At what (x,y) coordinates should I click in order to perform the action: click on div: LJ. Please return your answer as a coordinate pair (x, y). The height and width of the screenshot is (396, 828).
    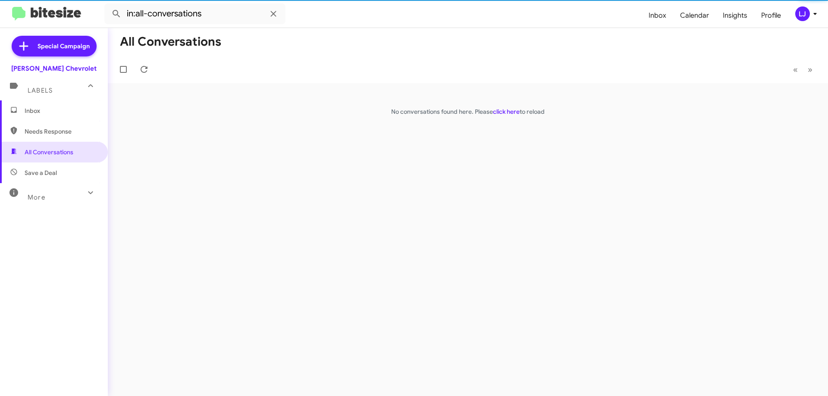
    Looking at the image, I should click on (802, 14).